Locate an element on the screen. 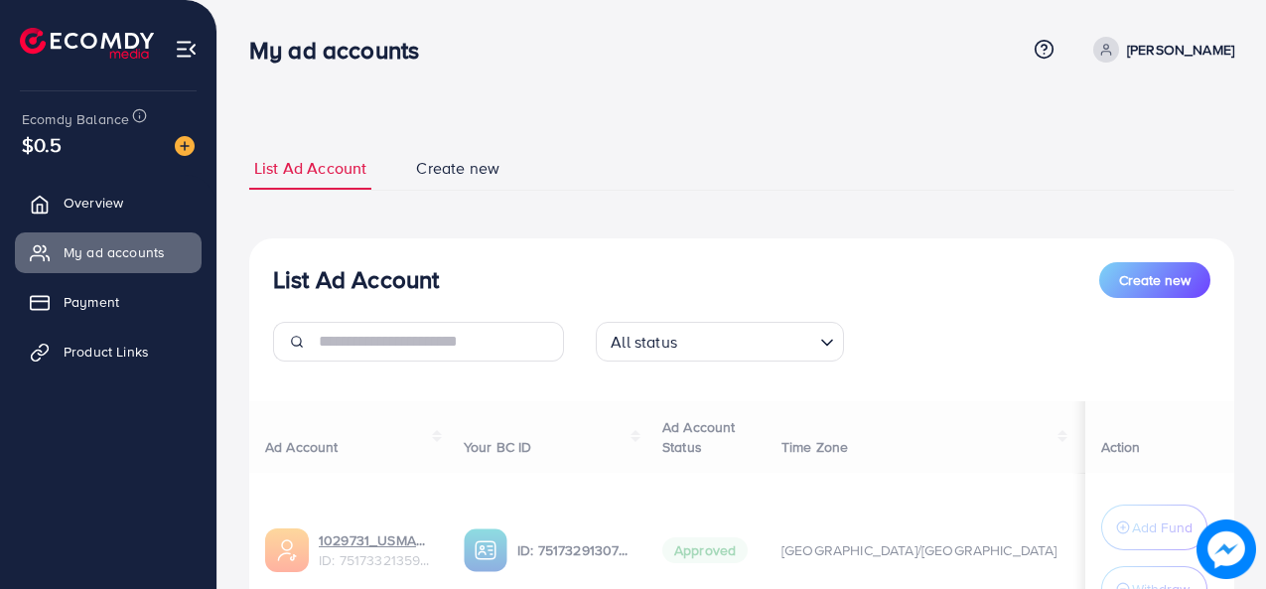 Image resolution: width=1266 pixels, height=589 pixels. span: Ecomdy Balance is located at coordinates (75, 119).